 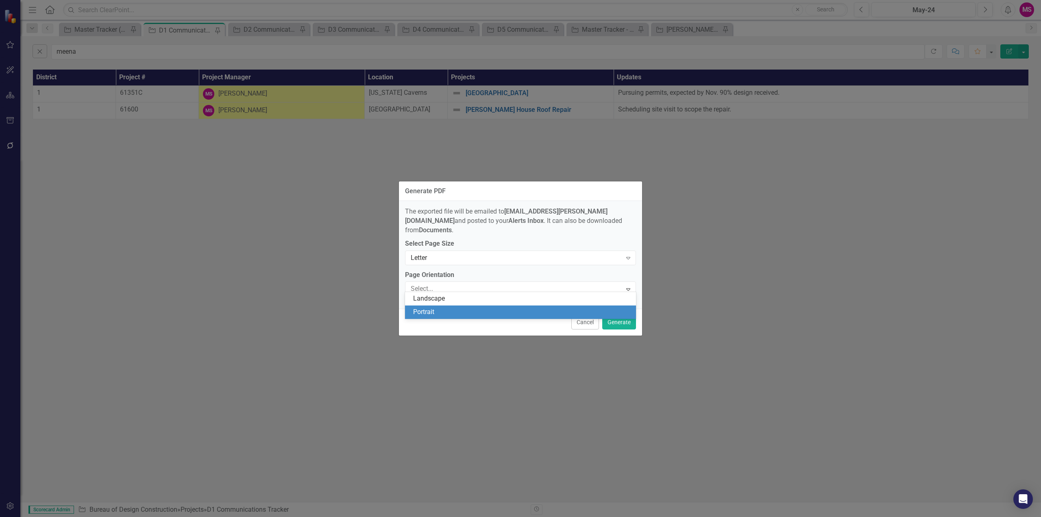 I want to click on label: Select Page Size, so click(x=521, y=244).